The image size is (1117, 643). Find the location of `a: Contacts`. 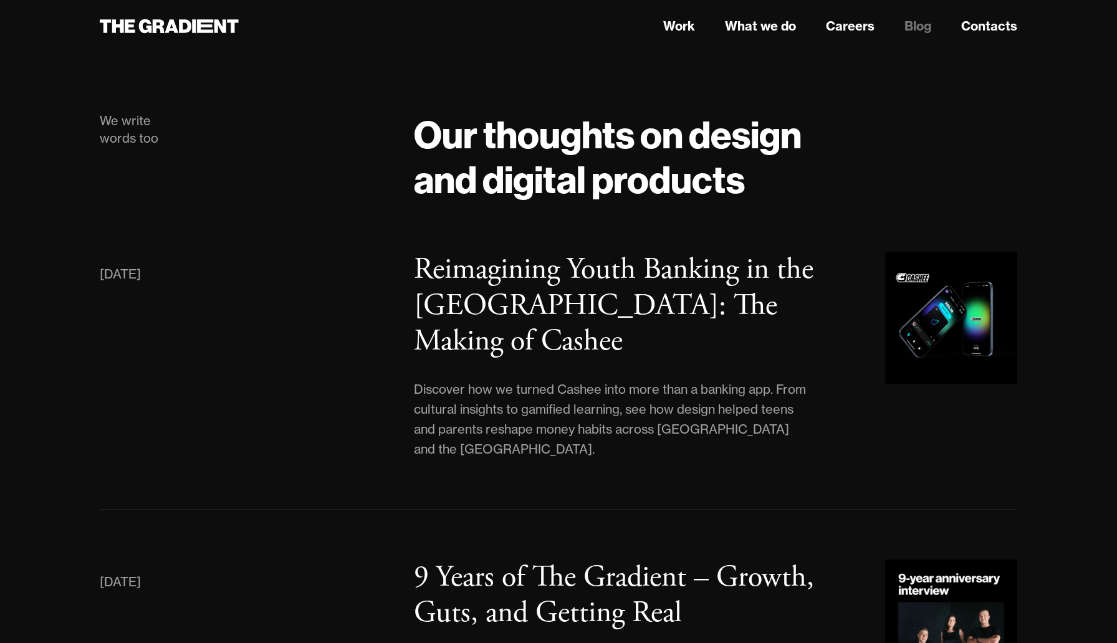

a: Contacts is located at coordinates (989, 26).